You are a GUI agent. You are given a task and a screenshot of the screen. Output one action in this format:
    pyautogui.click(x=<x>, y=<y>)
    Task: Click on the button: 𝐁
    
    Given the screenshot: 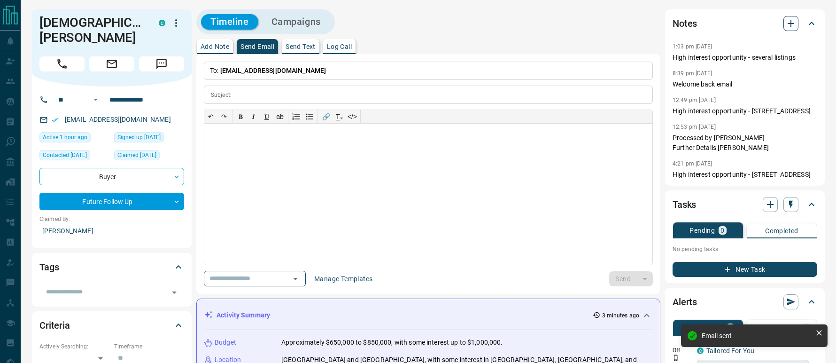 What is the action you would take?
    pyautogui.click(x=241, y=117)
    